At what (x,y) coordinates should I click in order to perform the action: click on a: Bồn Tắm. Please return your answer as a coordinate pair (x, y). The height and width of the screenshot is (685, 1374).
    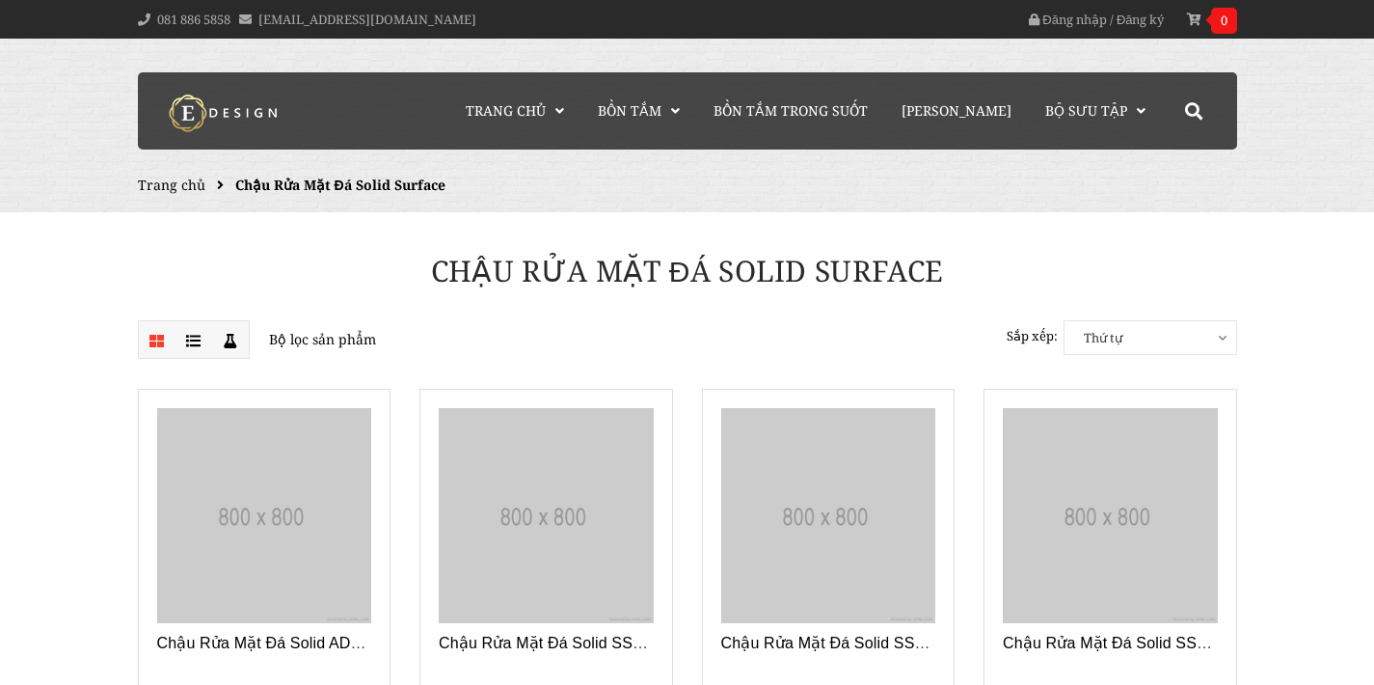
    Looking at the image, I should click on (638, 111).